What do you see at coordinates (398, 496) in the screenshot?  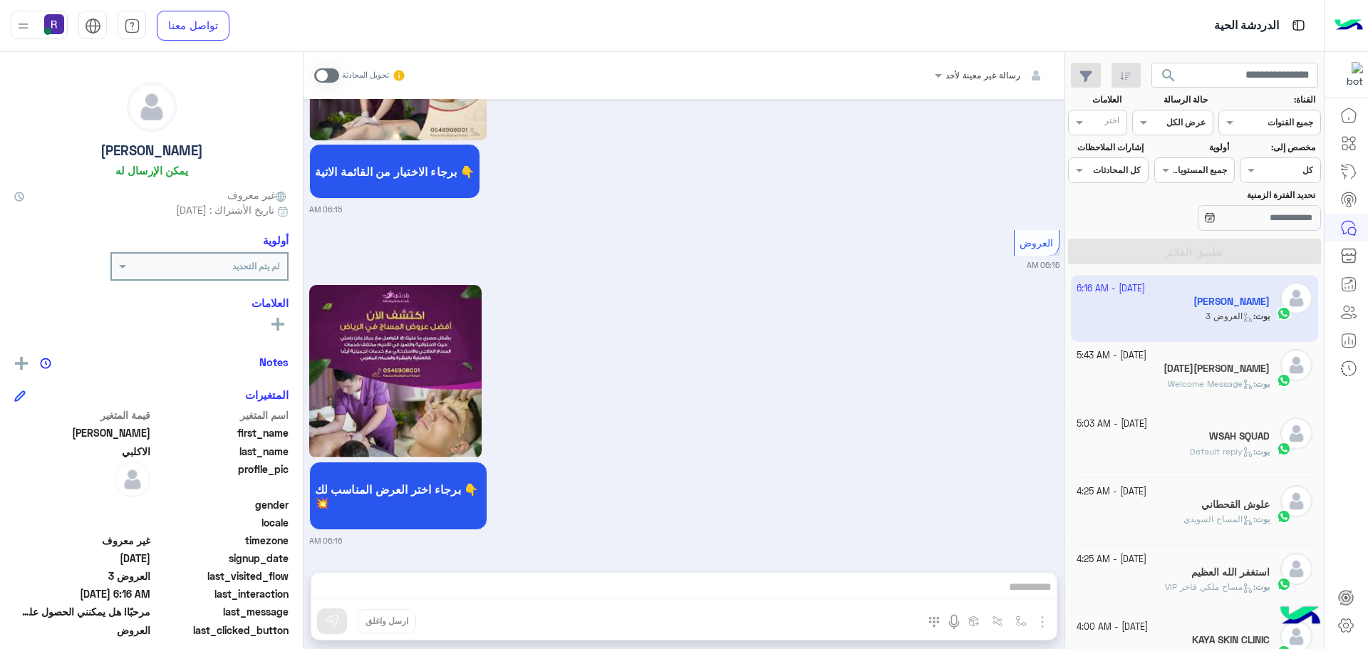 I see `span: برجاء اختر العرض المناسب لك 👇 💥` at bounding box center [398, 496].